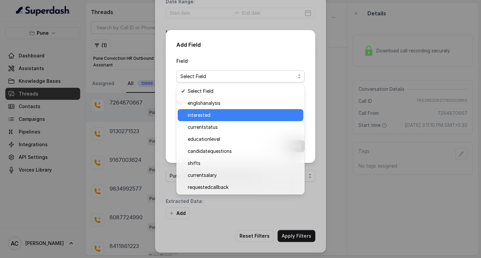 Image resolution: width=481 pixels, height=258 pixels. Describe the element at coordinates (244, 175) in the screenshot. I see `span: currentsalary` at that location.